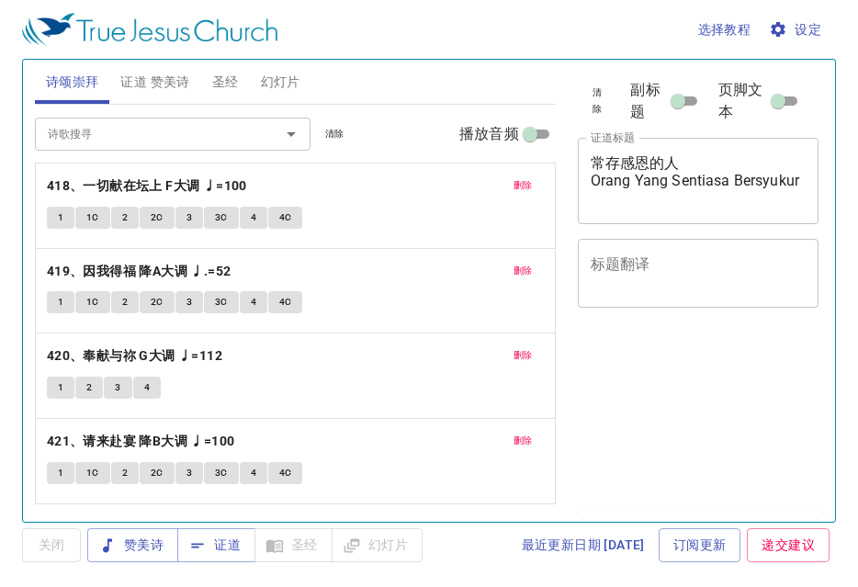  Describe the element at coordinates (216, 545) in the screenshot. I see `span: 证道` at that location.